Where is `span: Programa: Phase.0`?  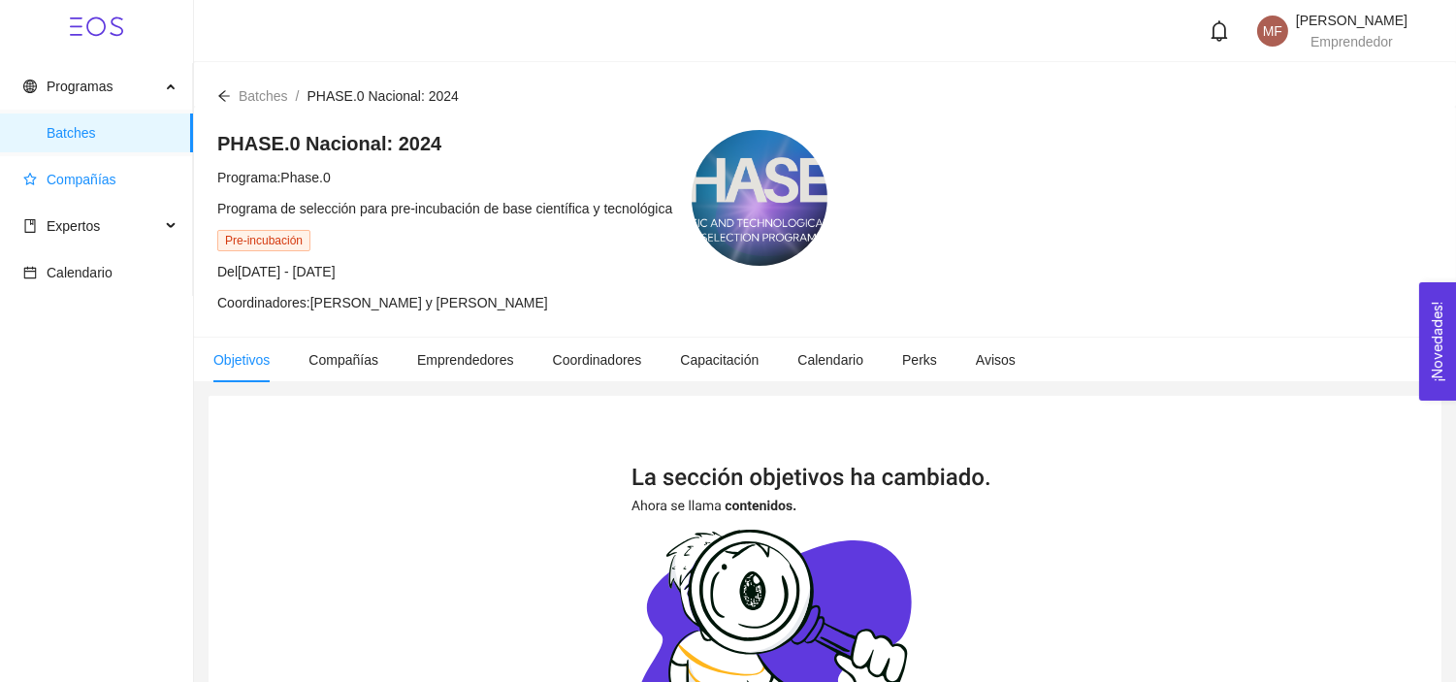
span: Programa: Phase.0 is located at coordinates (274, 177).